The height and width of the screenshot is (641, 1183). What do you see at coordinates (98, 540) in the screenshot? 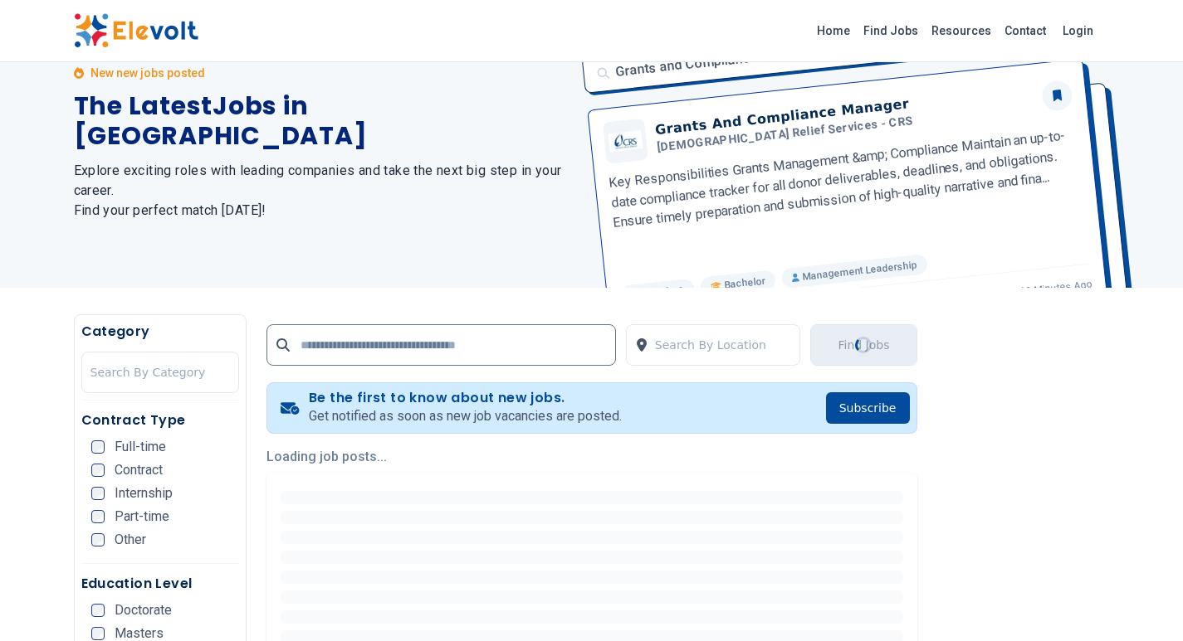
I see `input: Other` at bounding box center [98, 540].